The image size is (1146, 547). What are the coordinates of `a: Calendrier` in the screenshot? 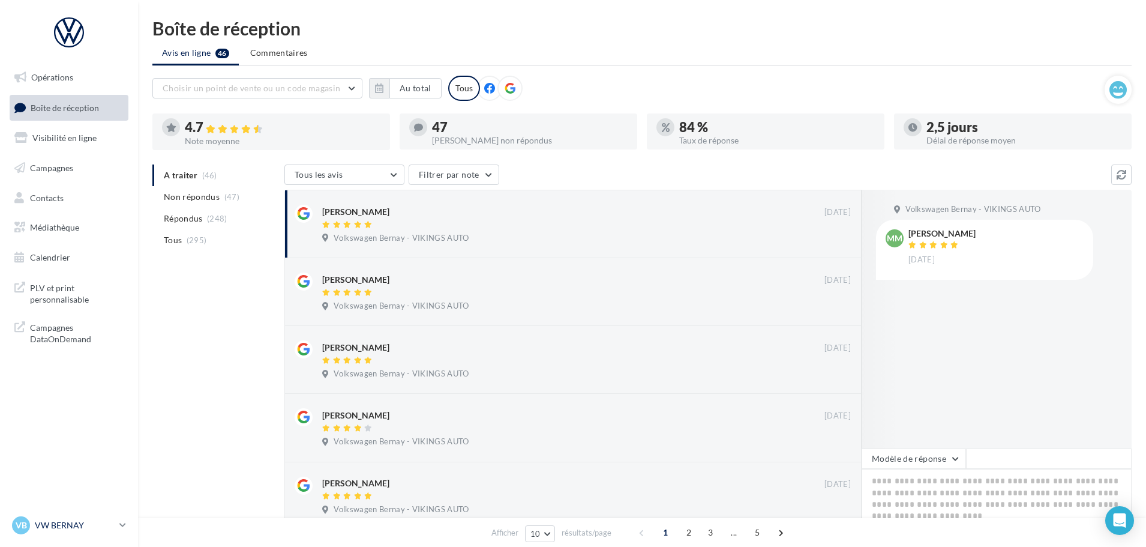 It's located at (69, 257).